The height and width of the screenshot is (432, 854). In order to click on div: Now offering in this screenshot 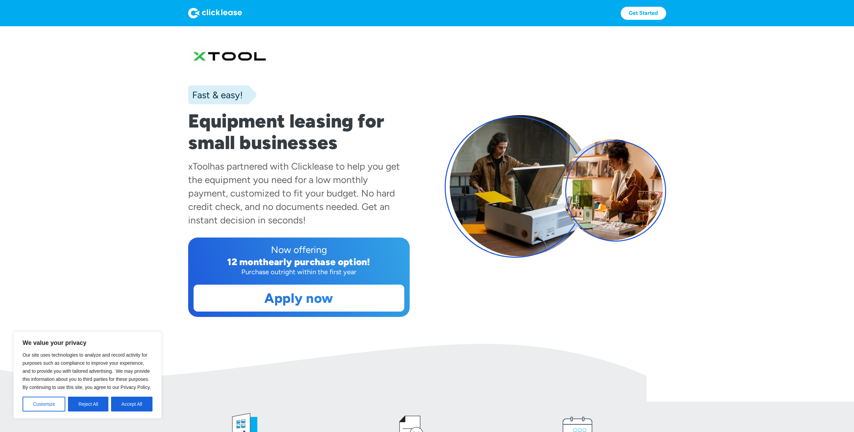, I will do `click(299, 250)`.